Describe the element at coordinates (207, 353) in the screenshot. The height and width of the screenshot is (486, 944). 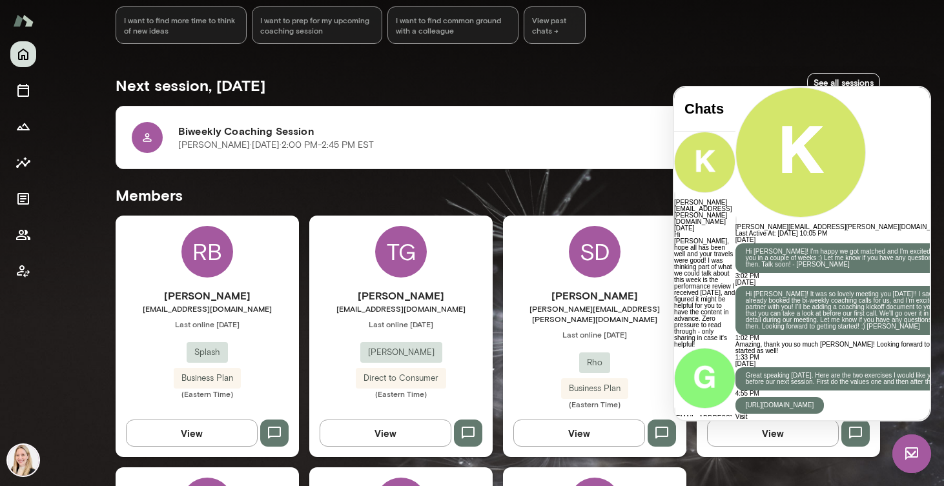
I see `span: Splash` at that location.